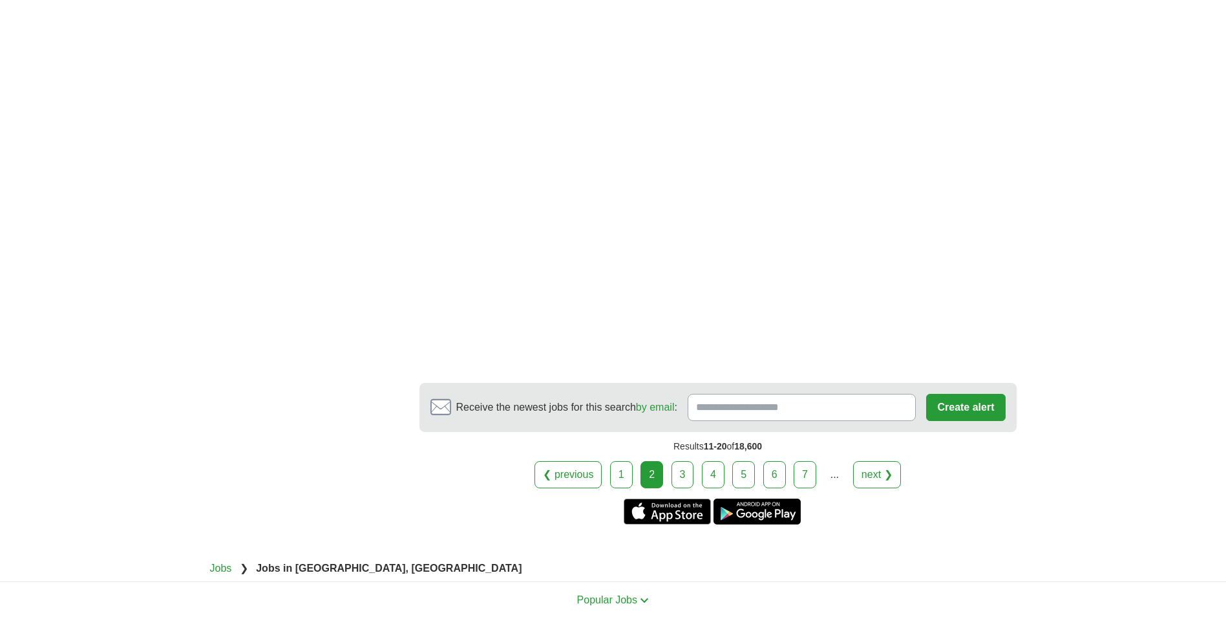 Image resolution: width=1226 pixels, height=617 pixels. What do you see at coordinates (713, 474) in the screenshot?
I see `a: 4` at bounding box center [713, 474].